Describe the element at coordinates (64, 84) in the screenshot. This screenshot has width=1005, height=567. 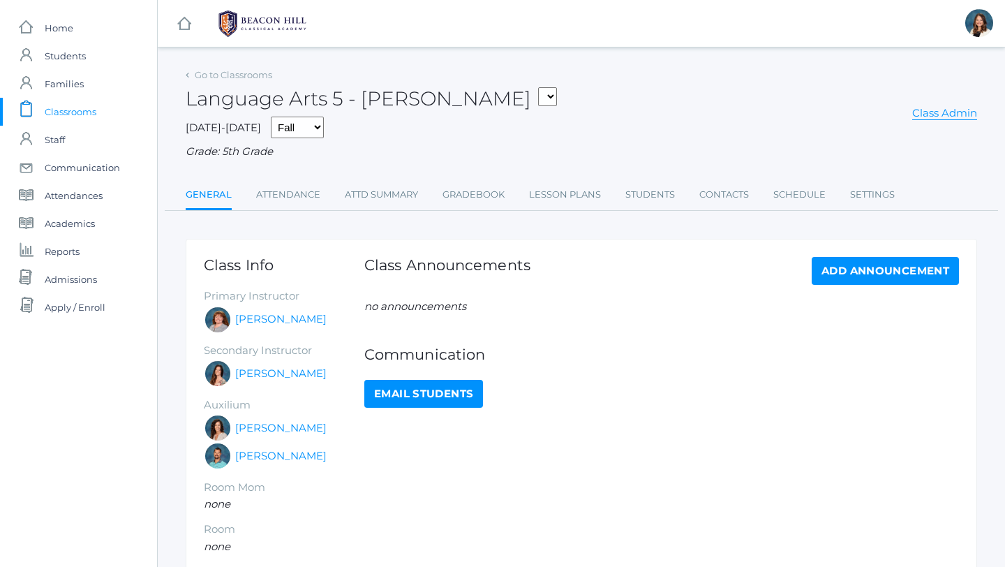
I see `span: Families` at that location.